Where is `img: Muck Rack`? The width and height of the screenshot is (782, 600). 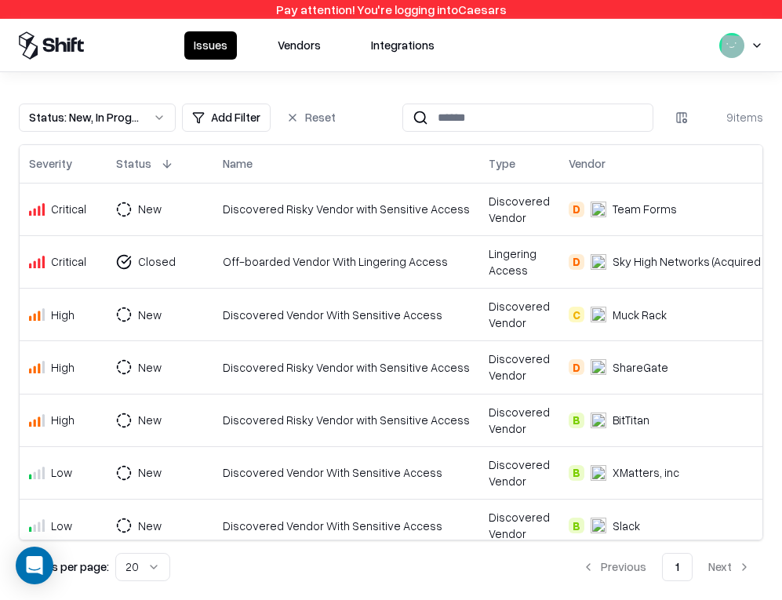
img: Muck Rack is located at coordinates (598, 314).